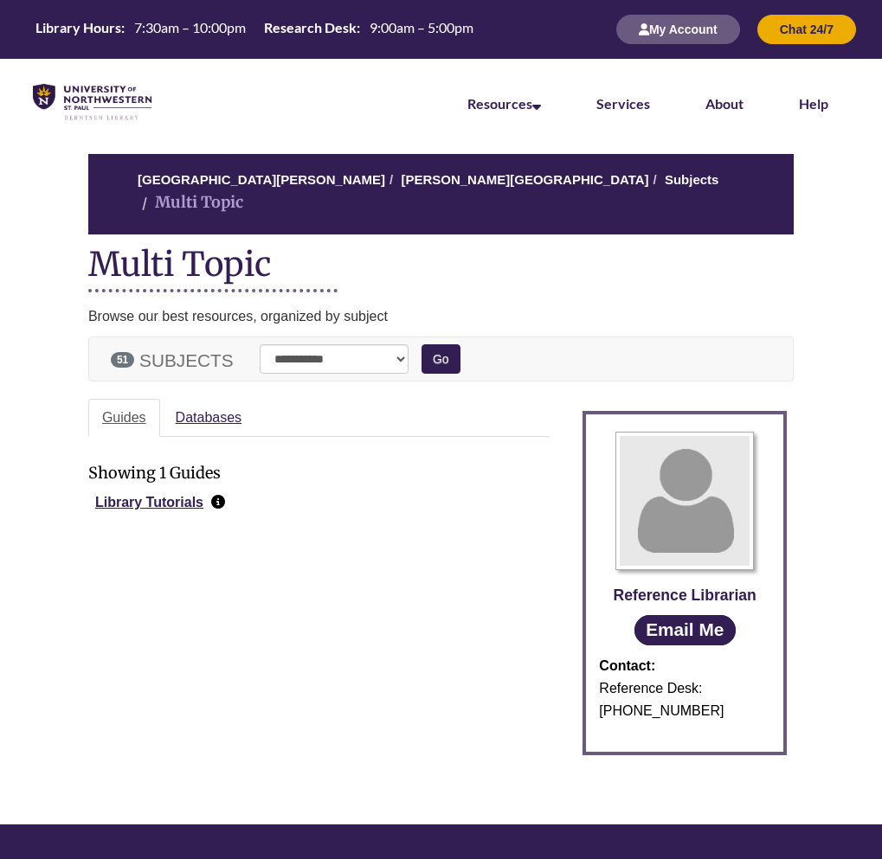 Image resolution: width=882 pixels, height=859 pixels. What do you see at coordinates (92, 102) in the screenshot?
I see `img: UNWSP Library Logo` at bounding box center [92, 102].